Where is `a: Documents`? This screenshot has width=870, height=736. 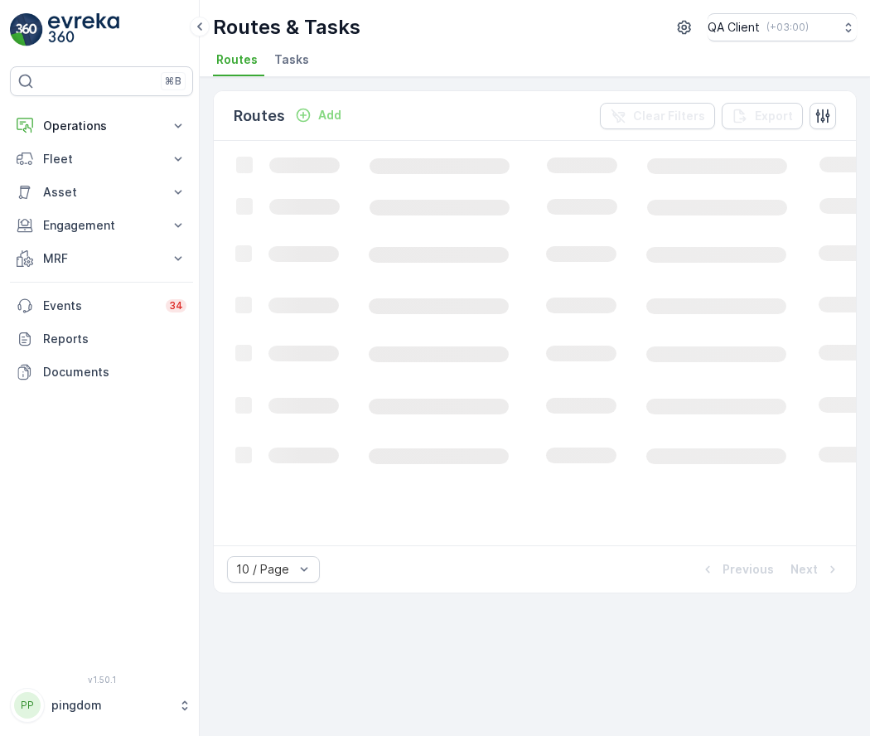 a: Documents is located at coordinates (101, 372).